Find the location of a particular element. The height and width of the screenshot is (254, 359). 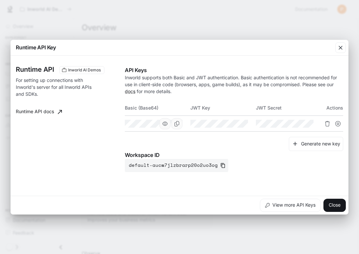

th: JWT Secret is located at coordinates (289, 108).